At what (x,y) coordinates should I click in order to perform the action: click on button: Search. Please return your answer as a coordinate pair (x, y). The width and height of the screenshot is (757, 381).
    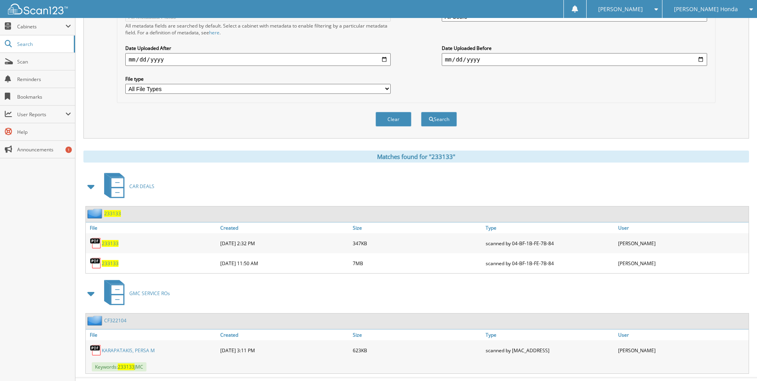
    Looking at the image, I should click on (439, 119).